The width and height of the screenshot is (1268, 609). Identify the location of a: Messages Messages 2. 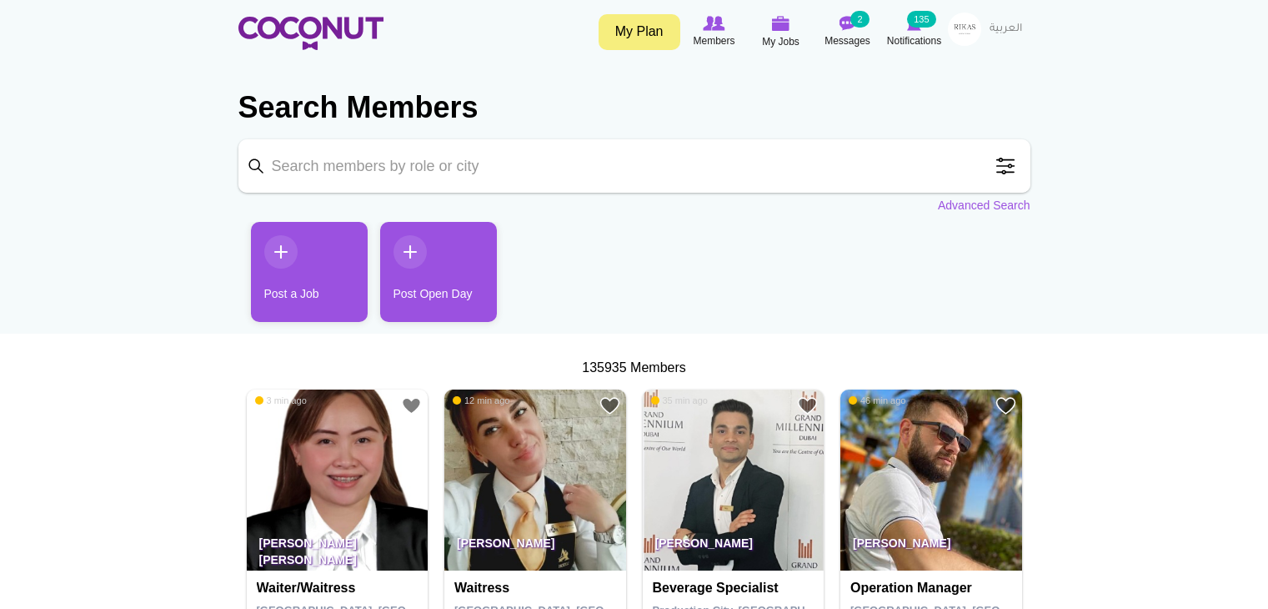
(848, 32).